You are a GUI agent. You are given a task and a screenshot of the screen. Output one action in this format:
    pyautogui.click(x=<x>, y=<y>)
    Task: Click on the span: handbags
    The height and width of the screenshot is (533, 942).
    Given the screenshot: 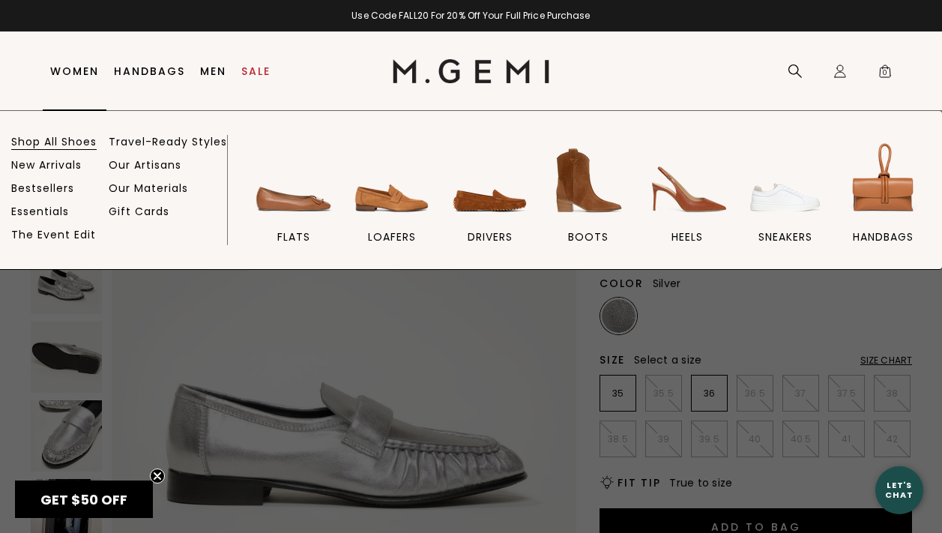 What is the action you would take?
    pyautogui.click(x=883, y=237)
    